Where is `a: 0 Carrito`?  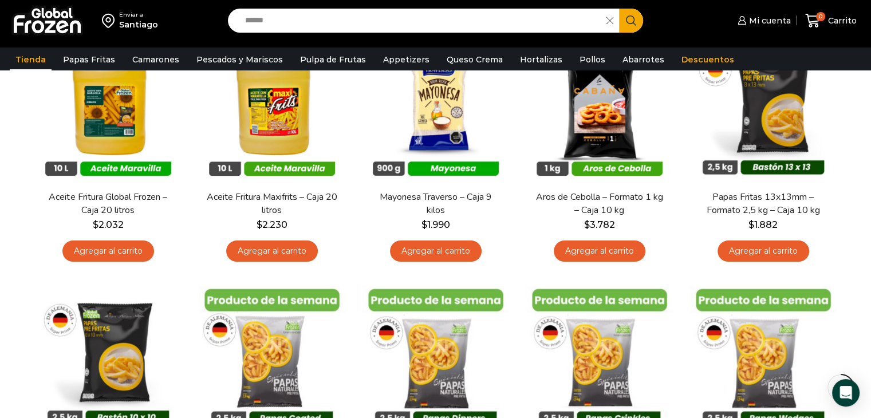
a: 0 Carrito is located at coordinates (831, 21).